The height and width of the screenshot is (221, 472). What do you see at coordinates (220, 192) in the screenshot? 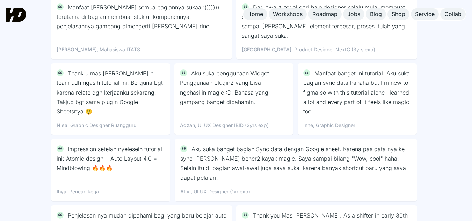
I see `div: , UI UX Designer (1yr exp)` at bounding box center [220, 192].